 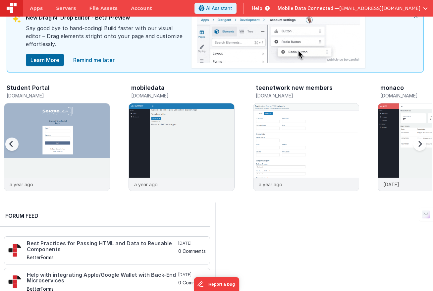 What do you see at coordinates (105, 19) in the screenshot?
I see `div: New Drag N' Drop Editor - Beta Preview` at bounding box center [105, 19].